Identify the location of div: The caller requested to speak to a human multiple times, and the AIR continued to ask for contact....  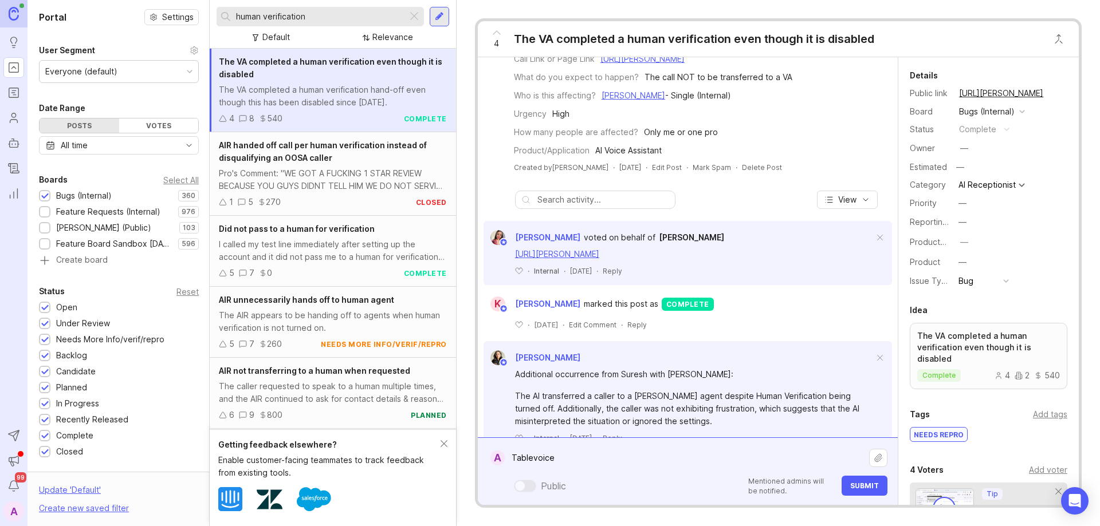
(333, 393).